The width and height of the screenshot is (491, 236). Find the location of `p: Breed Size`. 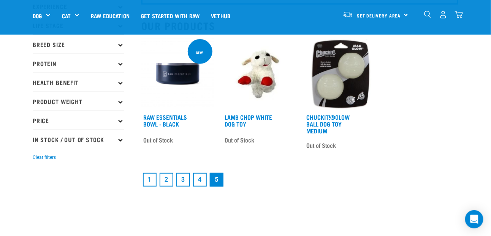

p: Breed Size is located at coordinates (78, 44).